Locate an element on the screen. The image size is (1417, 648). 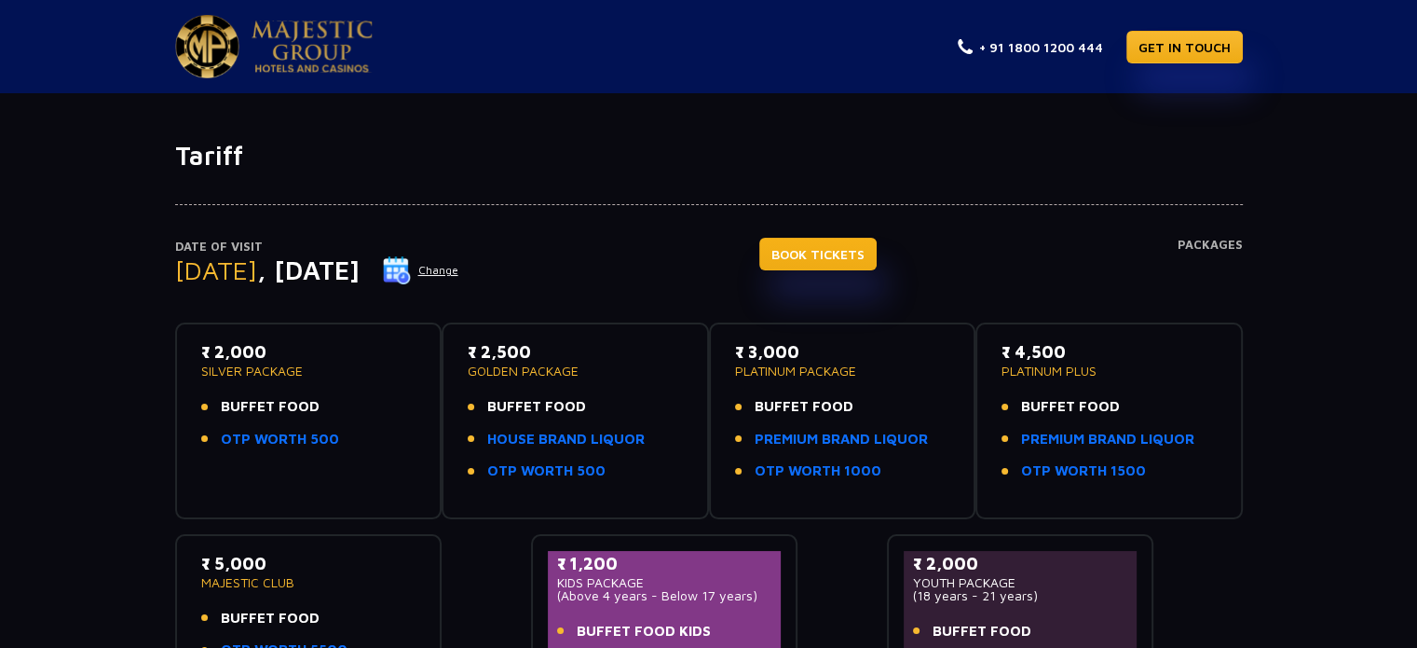
p: ₹ 2,500 is located at coordinates (575, 351).